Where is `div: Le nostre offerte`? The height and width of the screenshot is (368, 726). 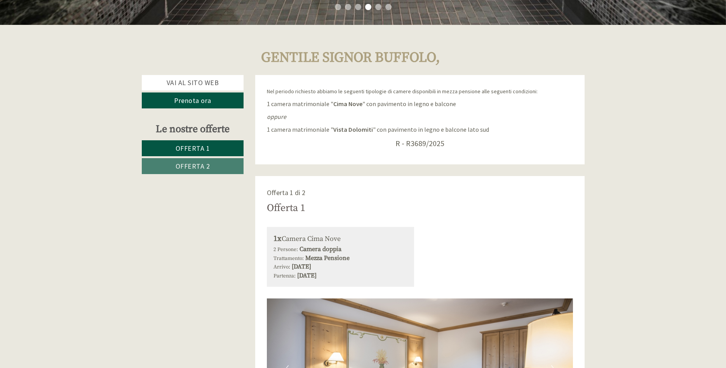
div: Le nostre offerte is located at coordinates (193, 129).